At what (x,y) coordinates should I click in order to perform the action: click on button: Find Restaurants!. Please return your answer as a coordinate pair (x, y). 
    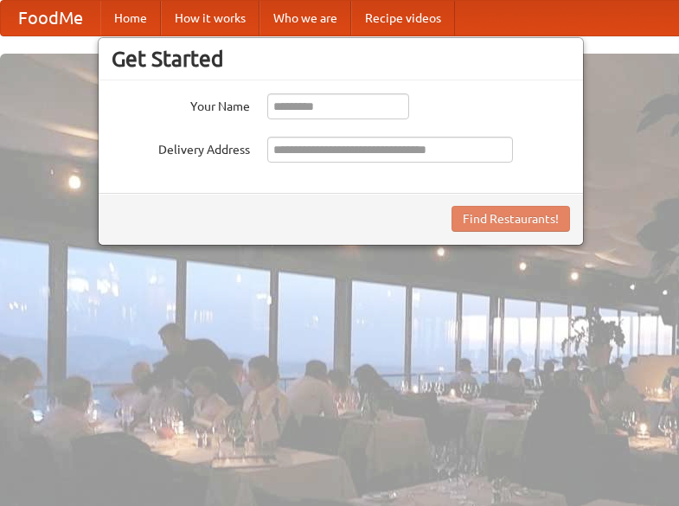
    Looking at the image, I should click on (511, 219).